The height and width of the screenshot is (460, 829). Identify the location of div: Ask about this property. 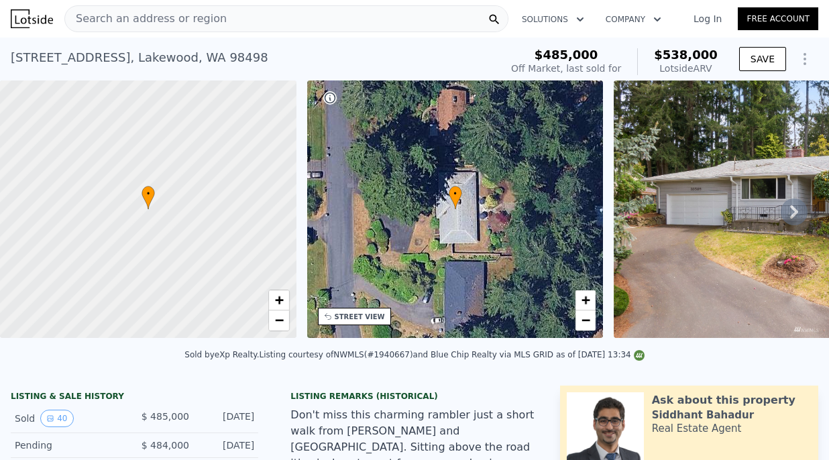
(724, 400).